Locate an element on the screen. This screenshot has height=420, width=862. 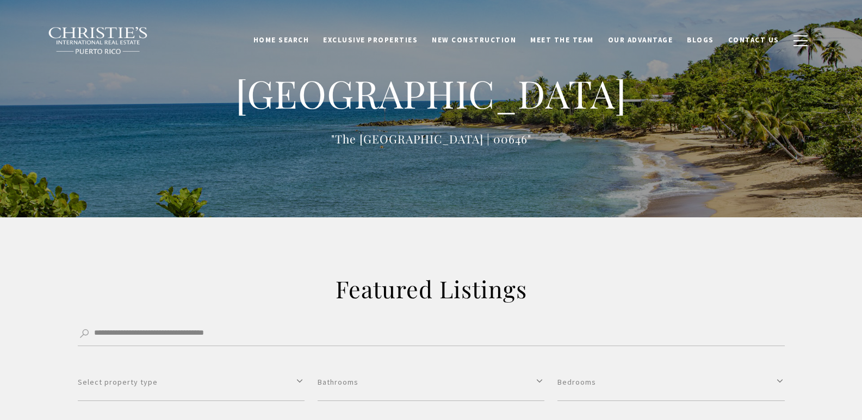
button: Select property type is located at coordinates (191, 382).